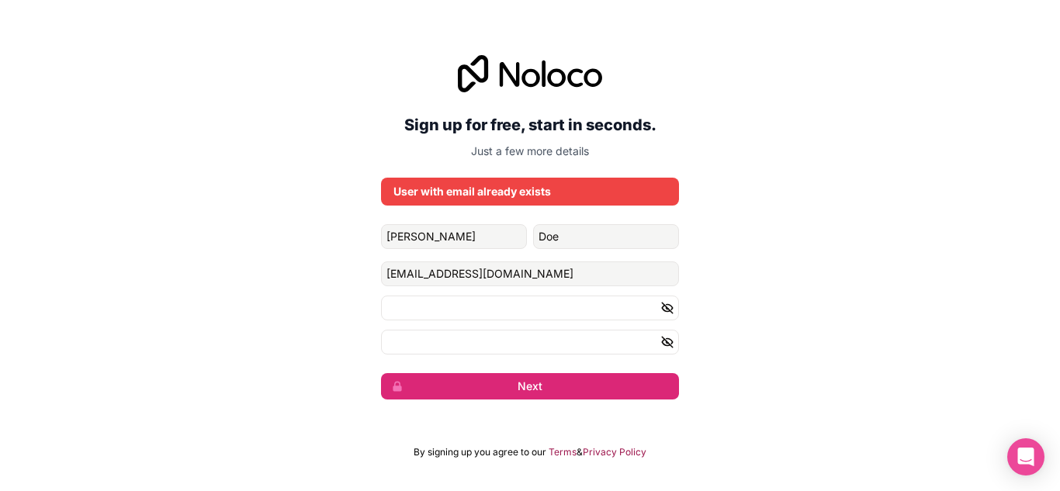  I want to click on a: Privacy Policy, so click(615, 453).